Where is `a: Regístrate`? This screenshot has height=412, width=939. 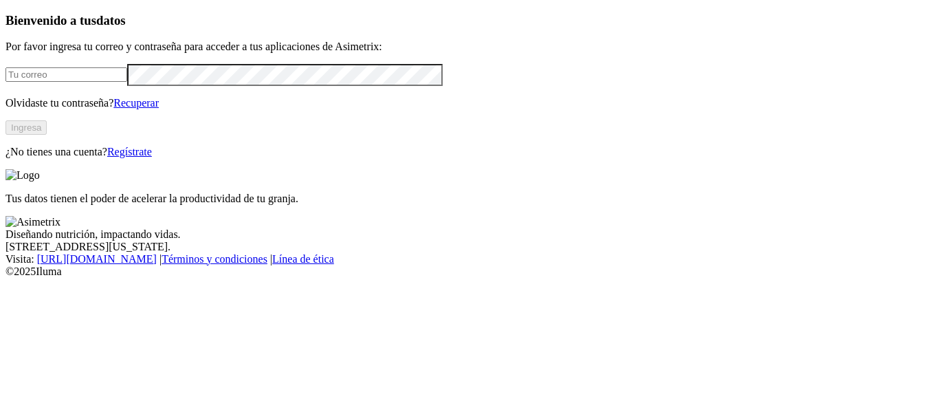
a: Regístrate is located at coordinates (129, 151).